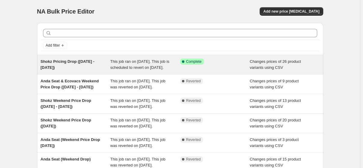 The height and width of the screenshot is (168, 363). I want to click on span: NA Bulk Price Editor, so click(66, 11).